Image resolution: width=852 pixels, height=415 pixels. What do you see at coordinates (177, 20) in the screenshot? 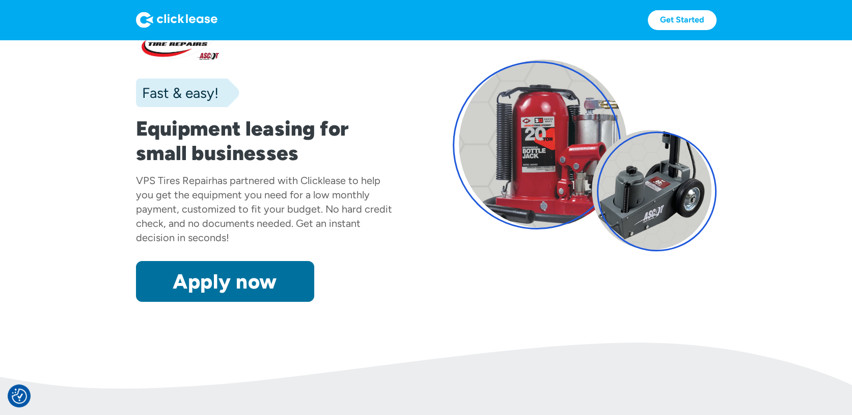
I see `img: Logo` at bounding box center [177, 20].